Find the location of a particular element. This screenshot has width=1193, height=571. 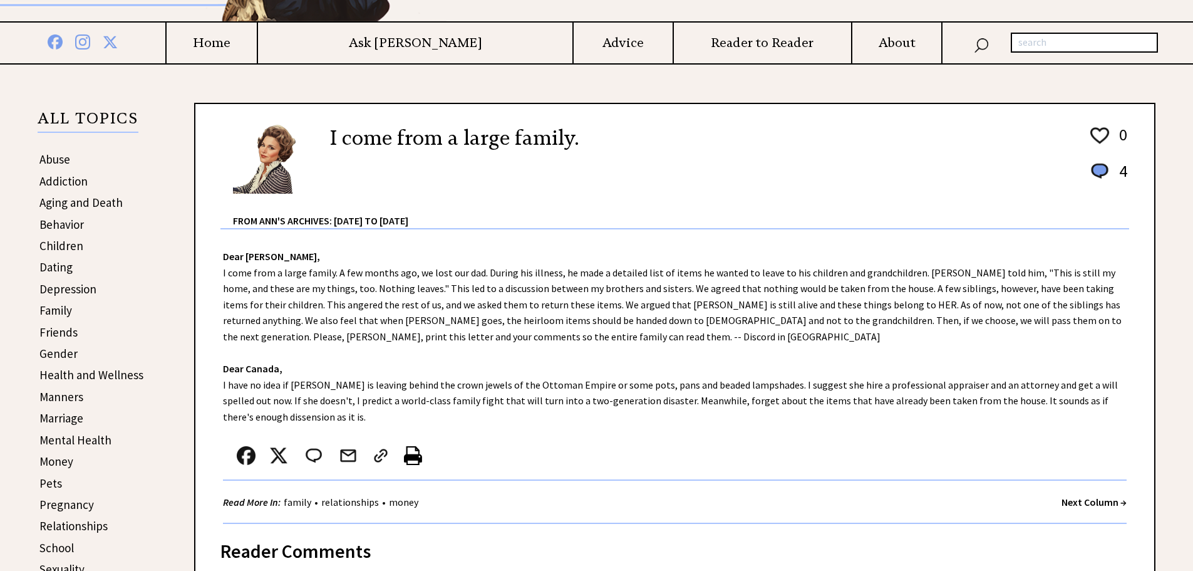

strong: Read More In: is located at coordinates (252, 502).